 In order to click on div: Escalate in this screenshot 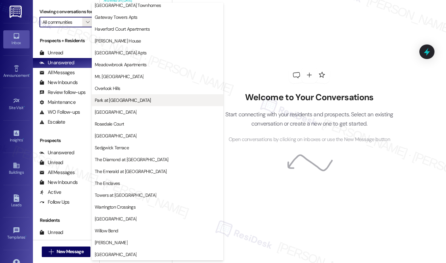, I will do `click(52, 122)`.